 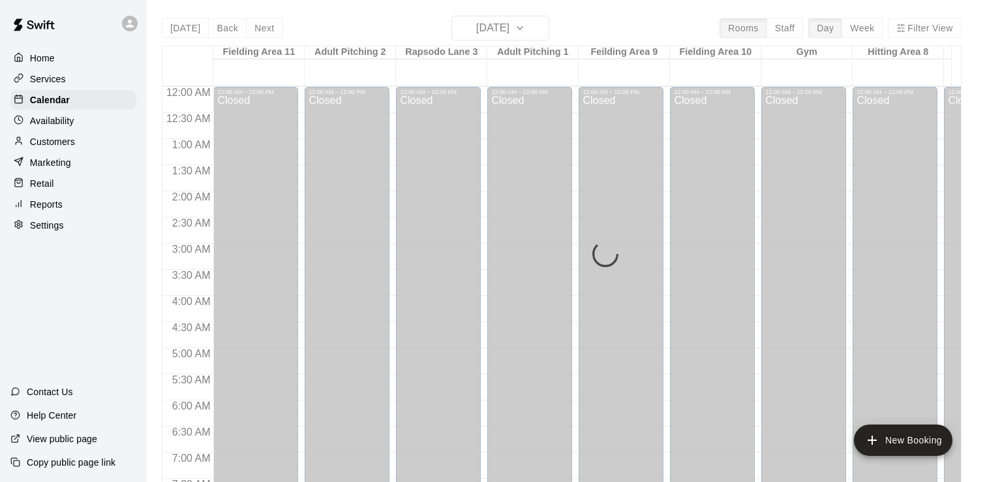 I want to click on div: Marketing, so click(x=73, y=163).